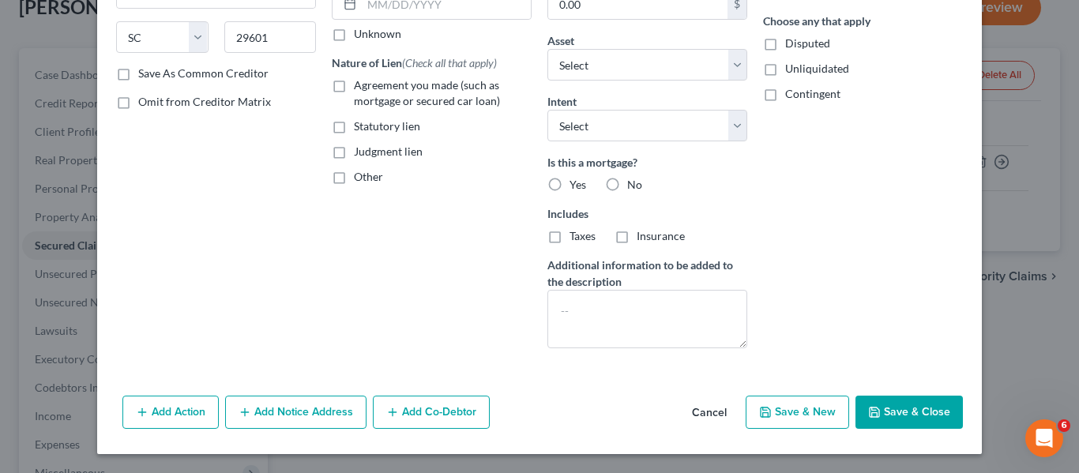 The width and height of the screenshot is (1079, 473). Describe the element at coordinates (647, 213) in the screenshot. I see `label: Includes` at that location.